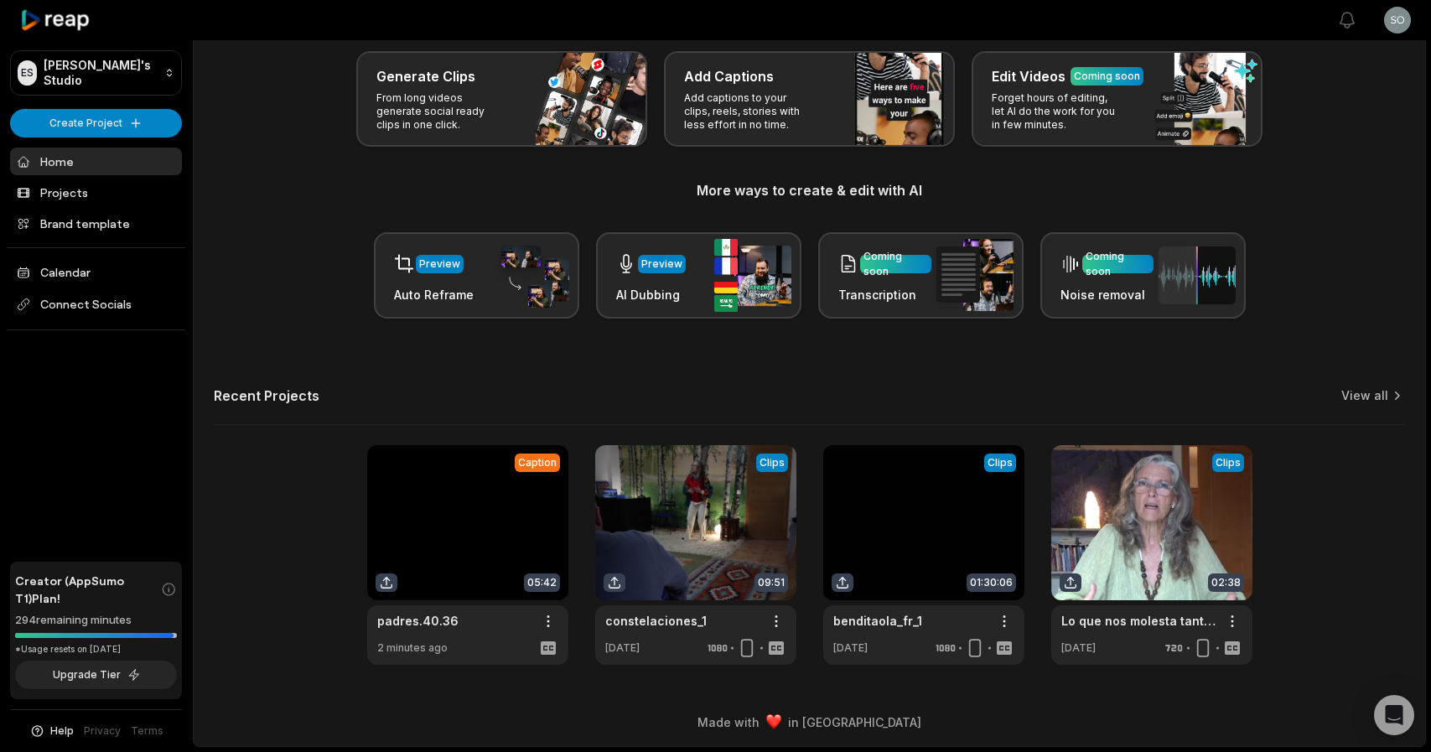 Image resolution: width=1431 pixels, height=752 pixels. I want to click on a: Home, so click(96, 161).